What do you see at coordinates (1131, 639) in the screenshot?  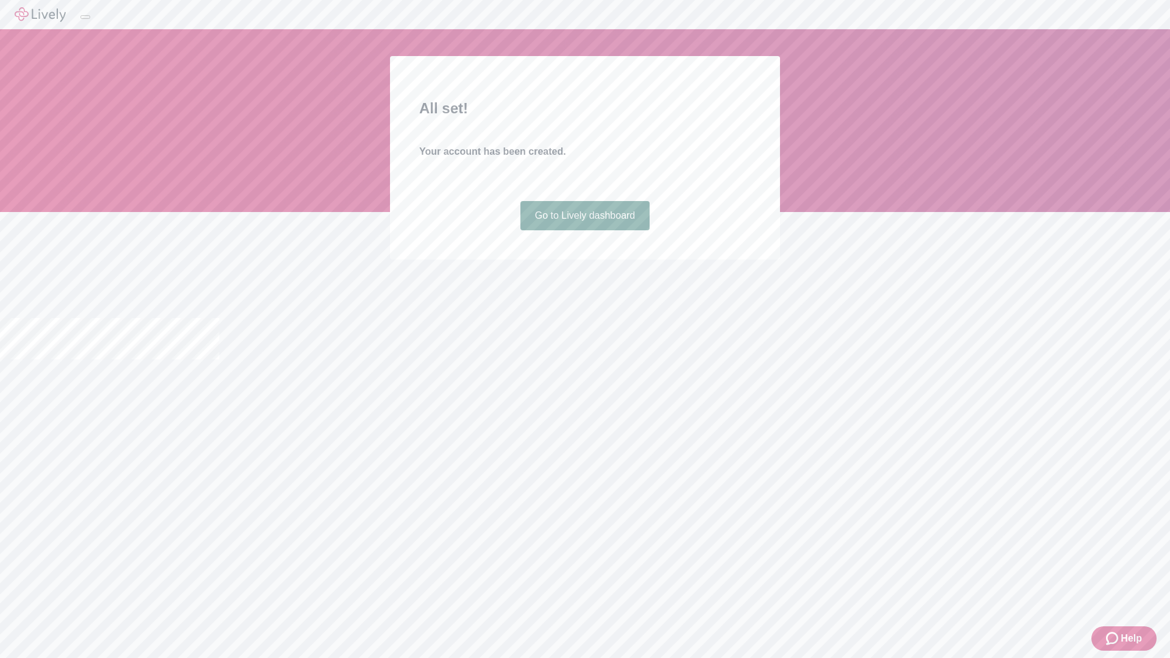 I see `span: Help` at bounding box center [1131, 639].